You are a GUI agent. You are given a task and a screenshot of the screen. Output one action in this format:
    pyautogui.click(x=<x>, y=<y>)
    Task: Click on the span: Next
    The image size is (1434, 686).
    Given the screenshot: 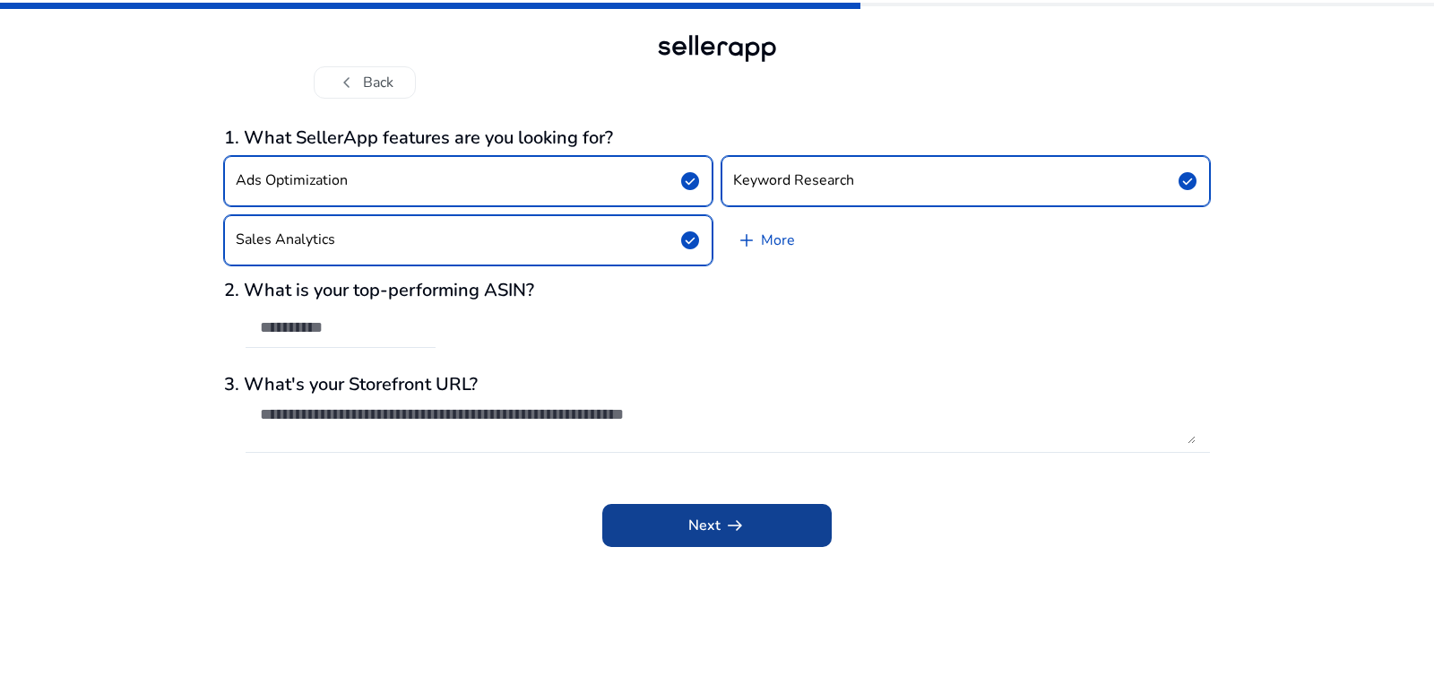 What is the action you would take?
    pyautogui.click(x=717, y=525)
    